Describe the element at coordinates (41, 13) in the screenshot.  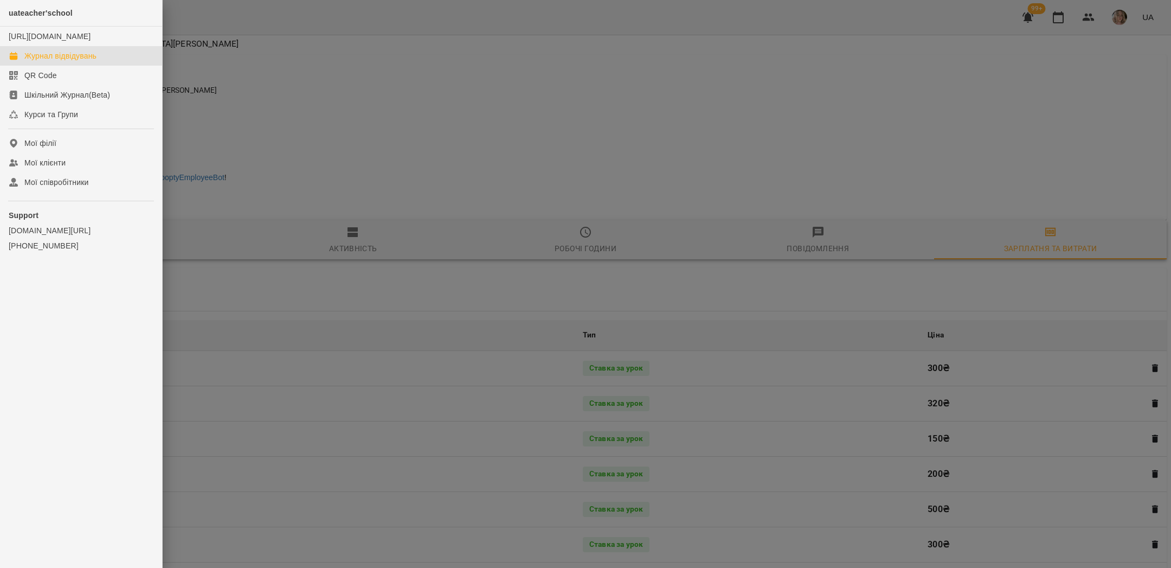
I see `span: uateacher'school` at that location.